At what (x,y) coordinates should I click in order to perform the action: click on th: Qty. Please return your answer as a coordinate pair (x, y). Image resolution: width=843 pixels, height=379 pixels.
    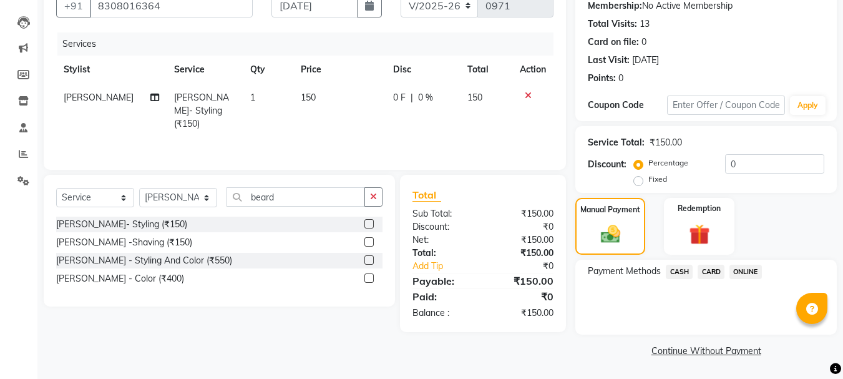
    Looking at the image, I should click on (268, 69).